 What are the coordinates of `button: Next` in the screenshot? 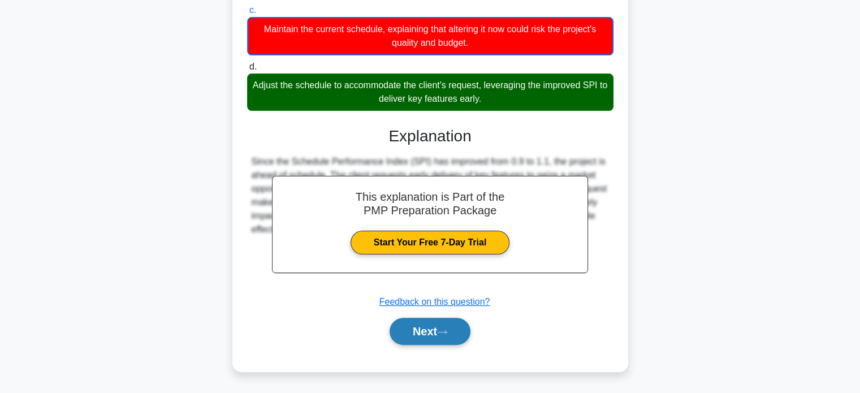 It's located at (430, 331).